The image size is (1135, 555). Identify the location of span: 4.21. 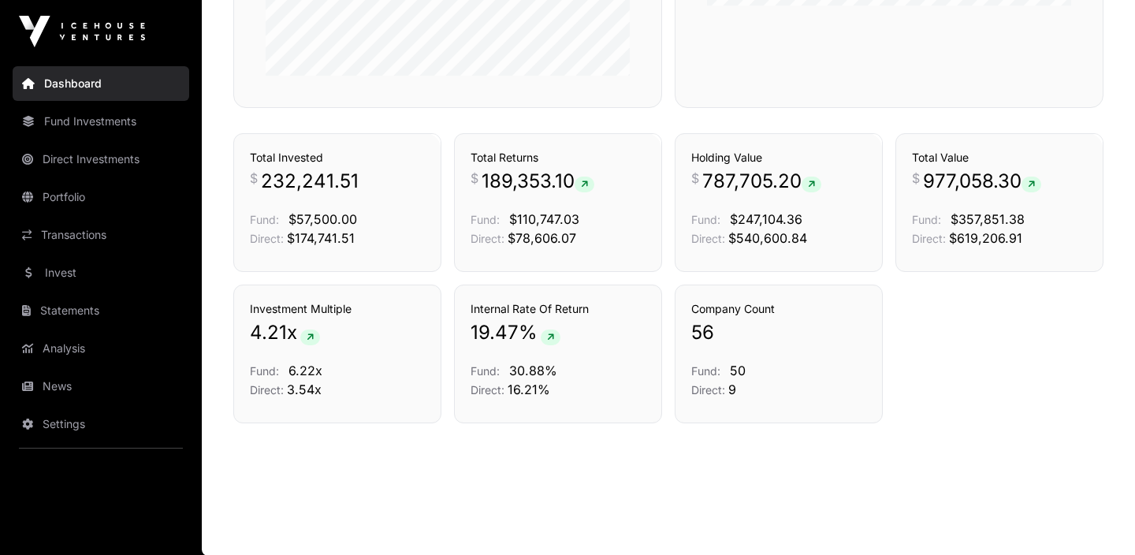
(268, 333).